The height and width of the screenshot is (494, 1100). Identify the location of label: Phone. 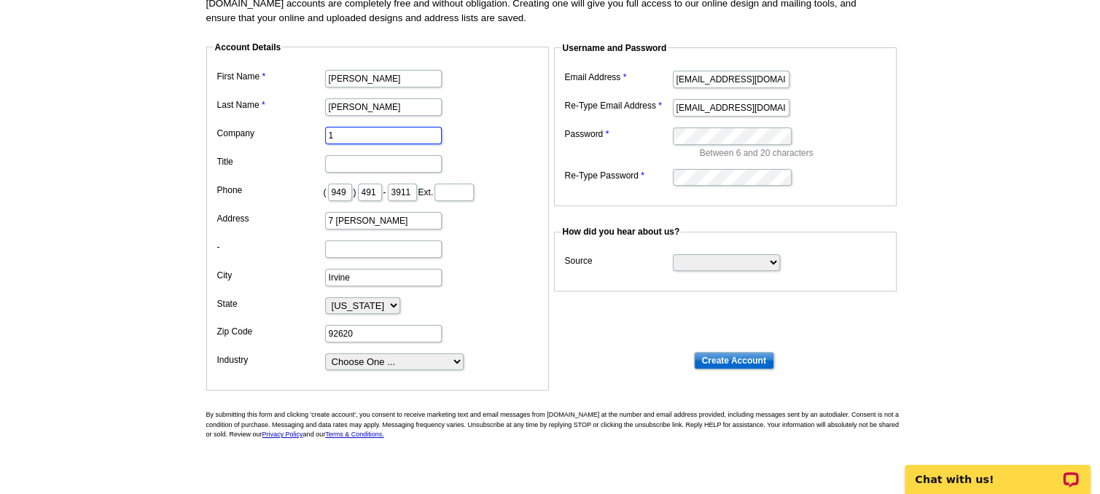
(270, 190).